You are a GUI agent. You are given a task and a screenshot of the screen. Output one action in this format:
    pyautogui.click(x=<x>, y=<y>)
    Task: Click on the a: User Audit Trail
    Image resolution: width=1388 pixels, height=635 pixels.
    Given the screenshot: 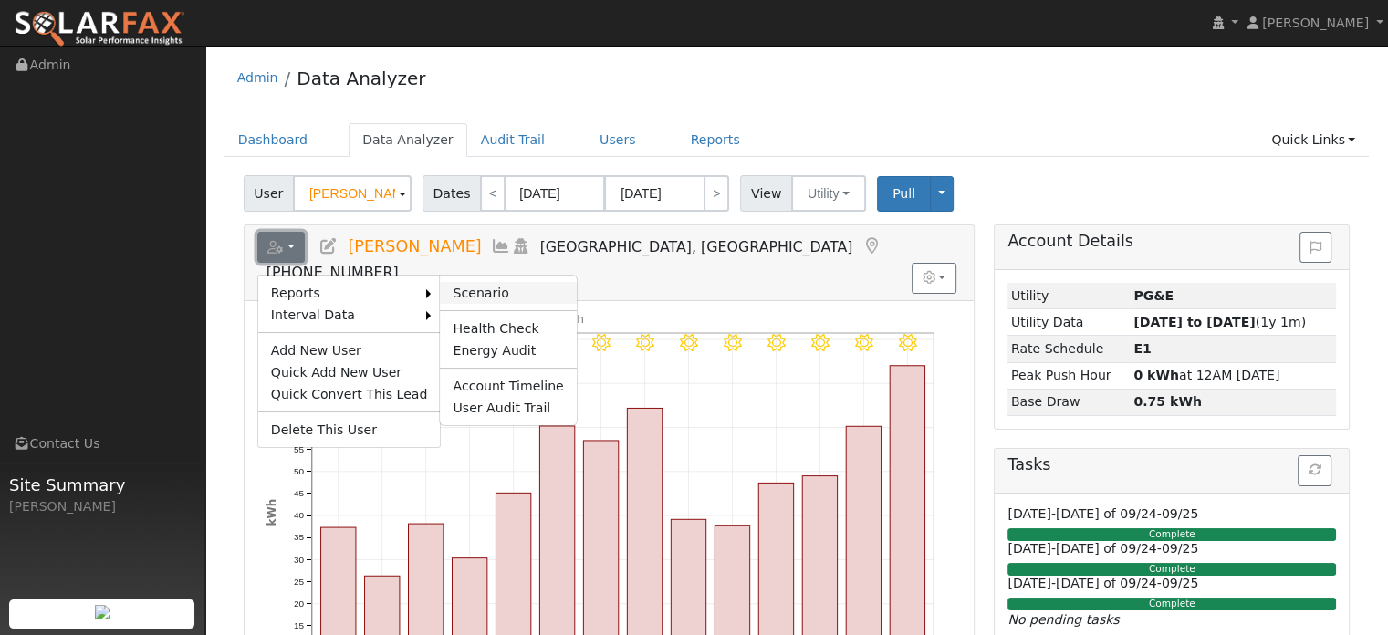 What is the action you would take?
    pyautogui.click(x=507, y=408)
    